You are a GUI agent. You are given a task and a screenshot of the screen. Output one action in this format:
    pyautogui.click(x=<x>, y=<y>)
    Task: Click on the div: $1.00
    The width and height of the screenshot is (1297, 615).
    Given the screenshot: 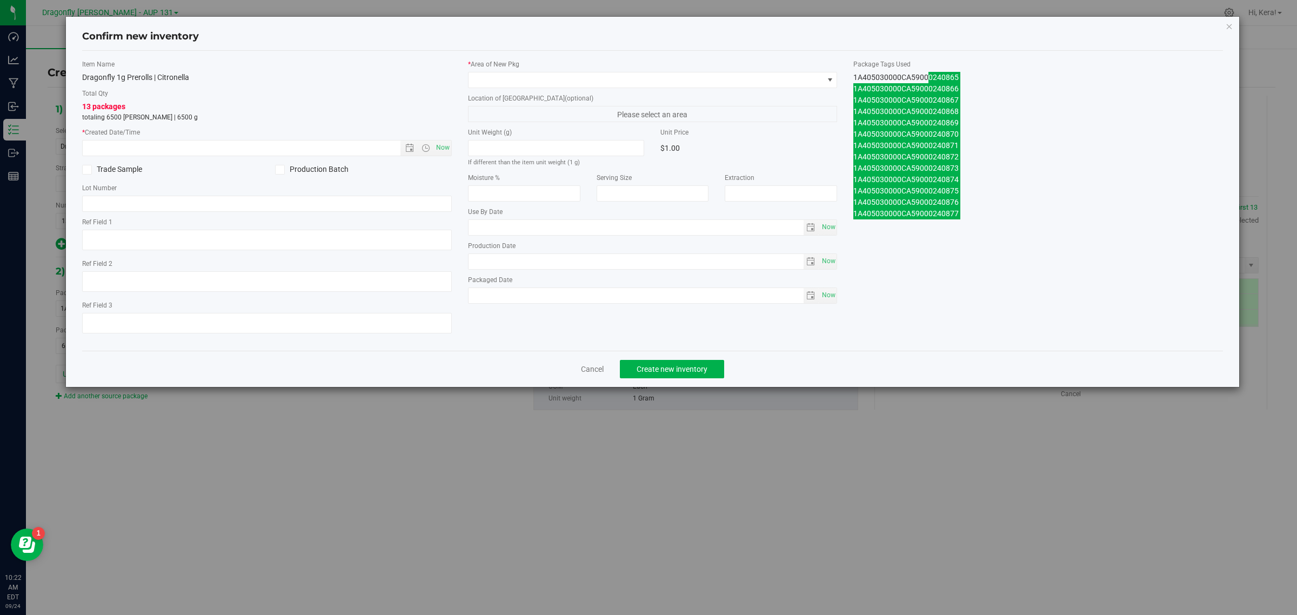 What is the action you would take?
    pyautogui.click(x=748, y=148)
    